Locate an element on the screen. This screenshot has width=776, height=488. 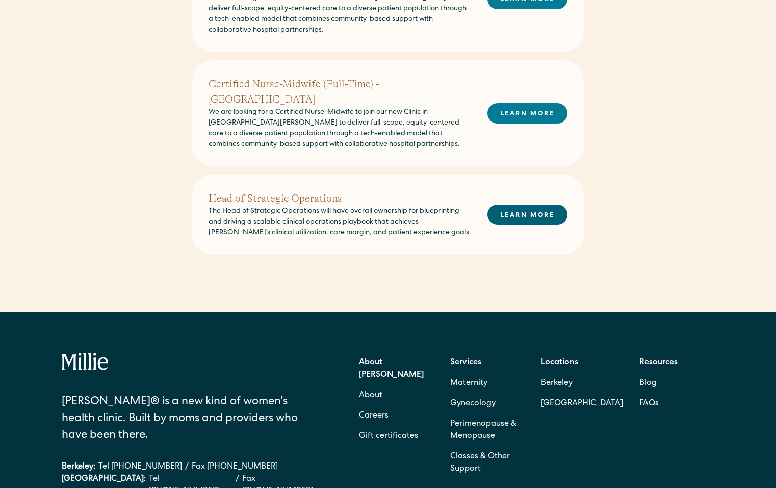
a: Gift certificates is located at coordinates (389, 436).